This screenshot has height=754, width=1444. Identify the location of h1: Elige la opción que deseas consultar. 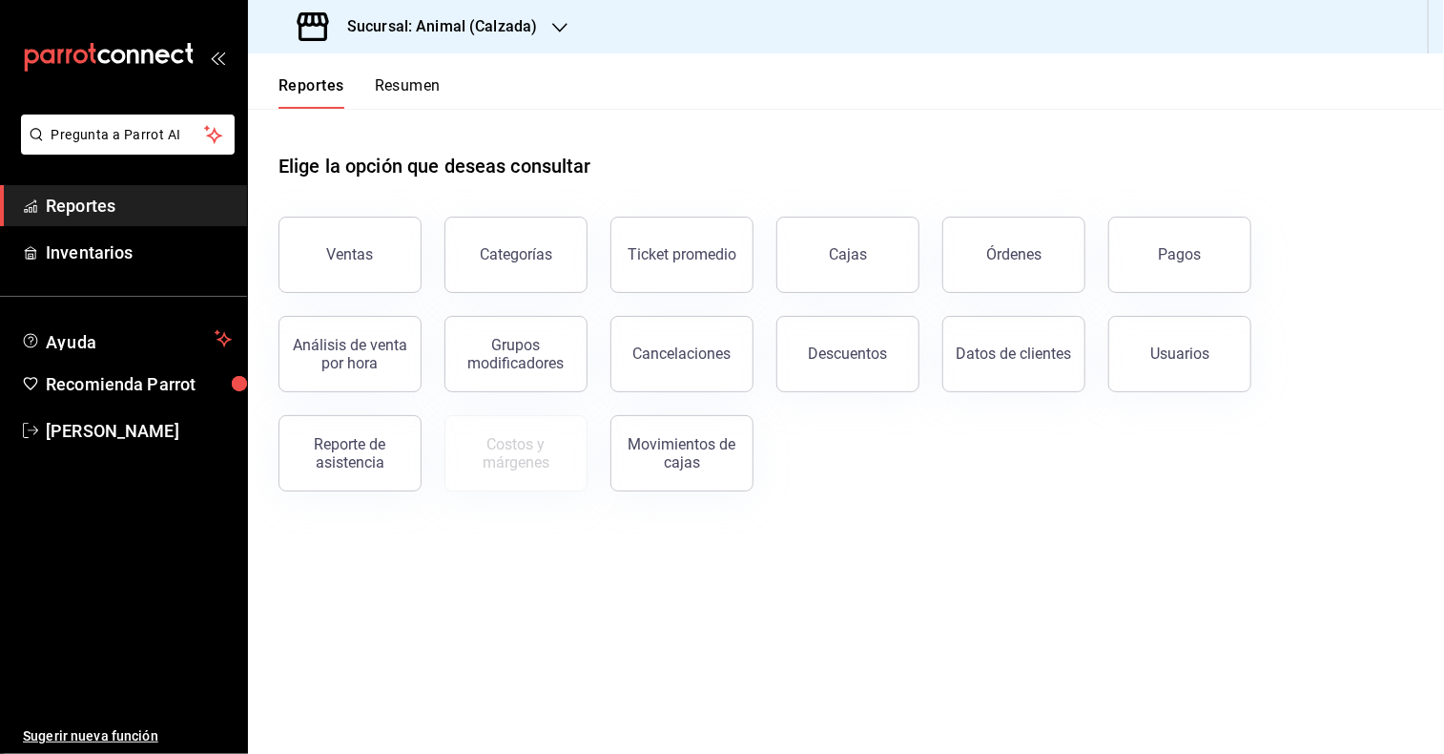
(435, 166).